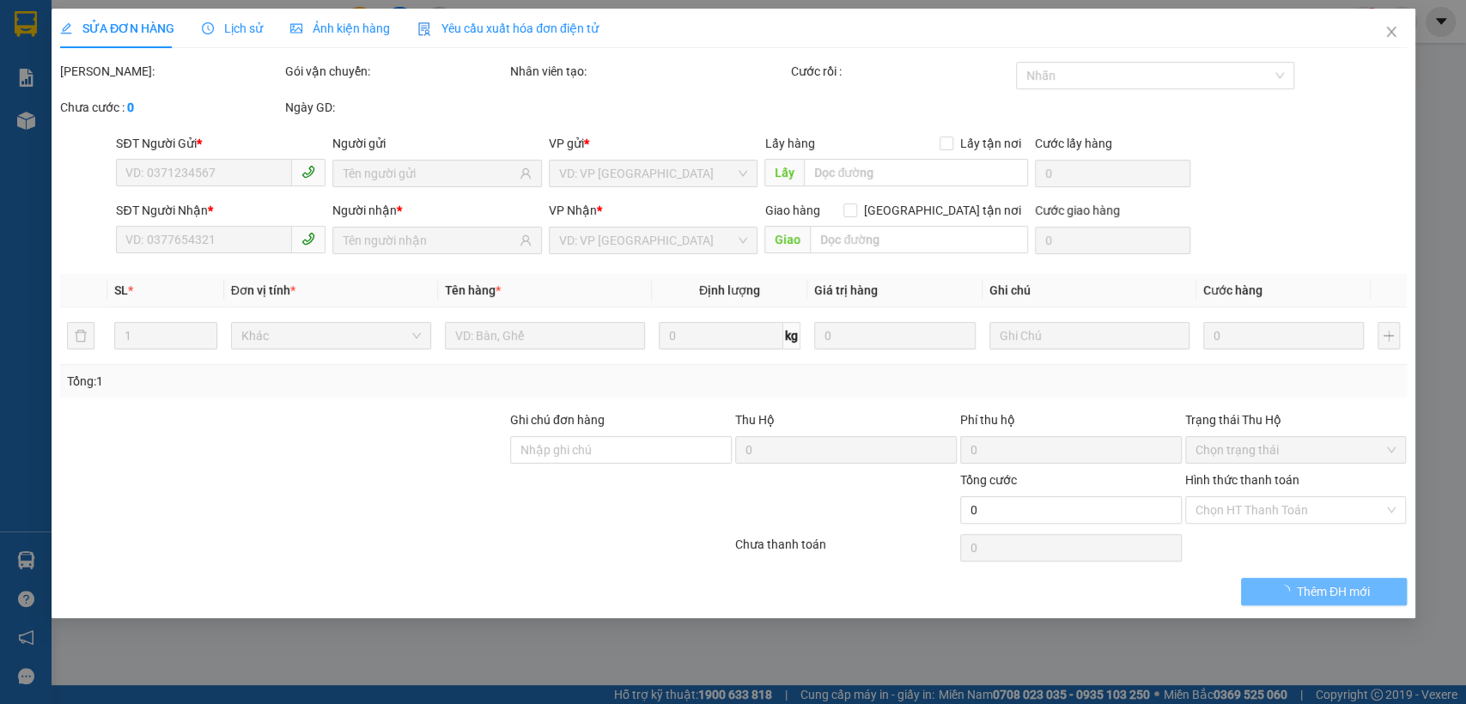 This screenshot has width=1466, height=704. I want to click on span: Định lượng, so click(729, 290).